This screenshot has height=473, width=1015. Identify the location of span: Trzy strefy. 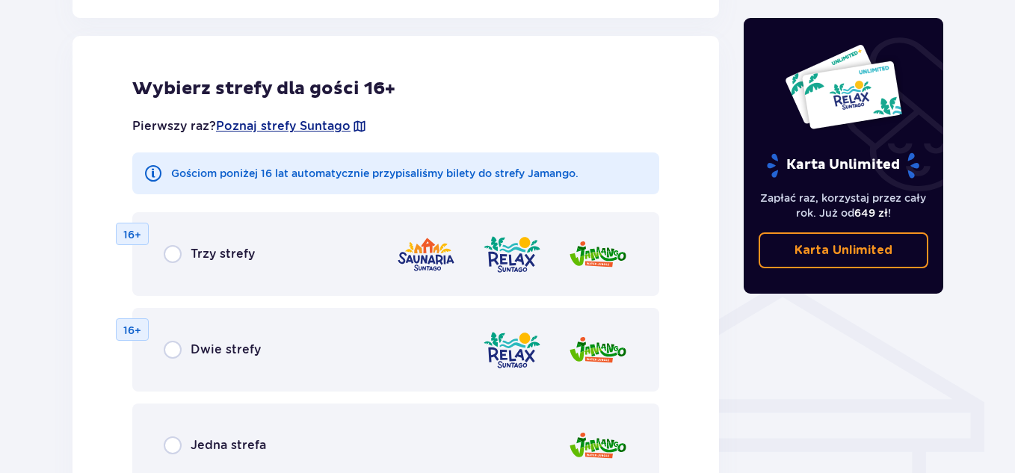
(223, 254).